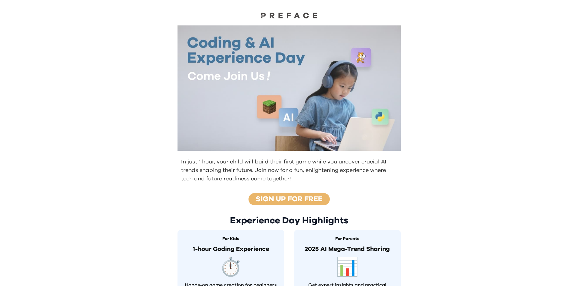  Describe the element at coordinates (289, 199) in the screenshot. I see `a: Sign up for free` at that location.